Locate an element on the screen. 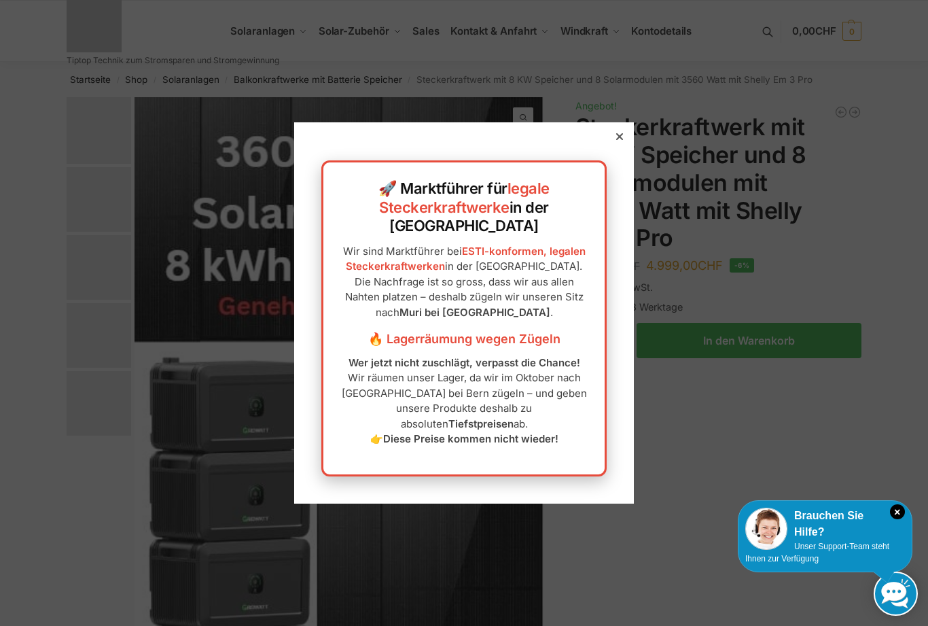  img: Customer service is located at coordinates (766, 529).